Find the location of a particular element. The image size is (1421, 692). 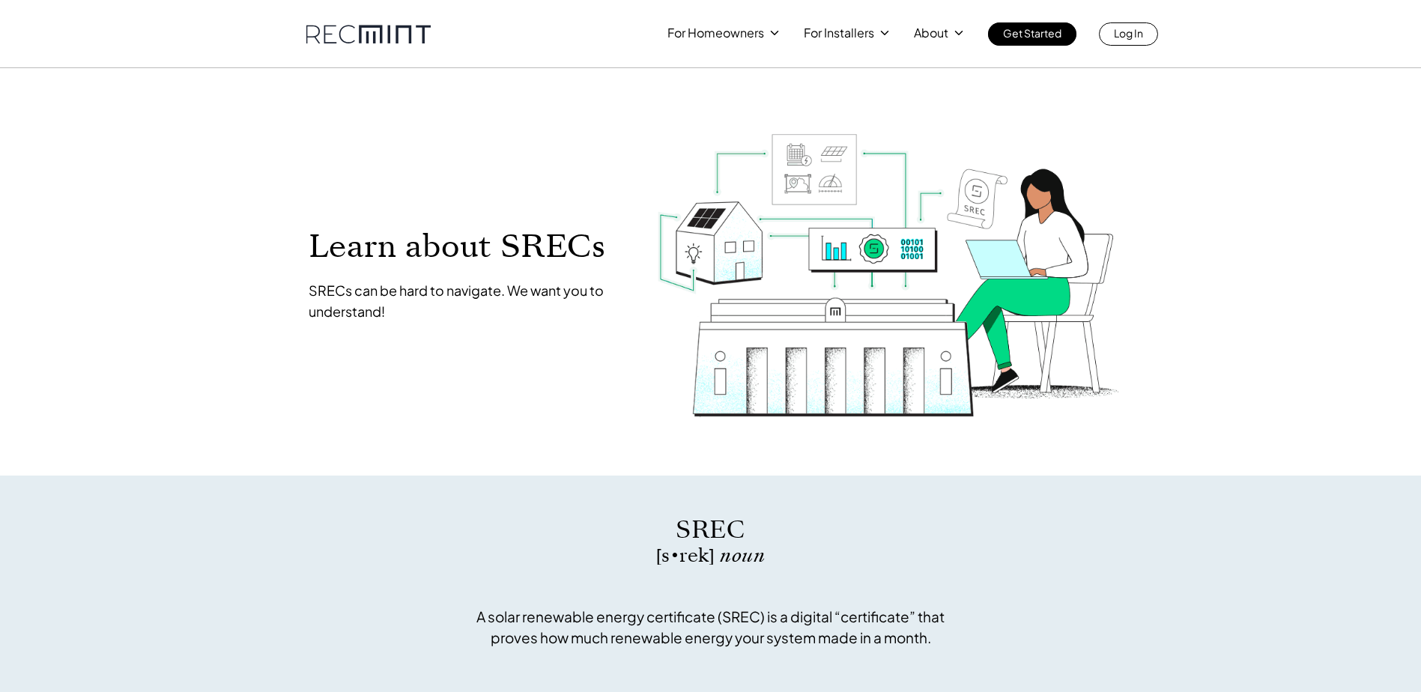

p: Learn about SRECs is located at coordinates (468, 246).